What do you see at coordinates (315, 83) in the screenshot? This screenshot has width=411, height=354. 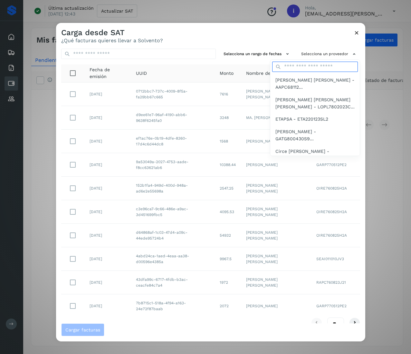 I see `div: Cecilia Lorena Andrade Pérez - AAPC681122D11` at bounding box center [315, 83].